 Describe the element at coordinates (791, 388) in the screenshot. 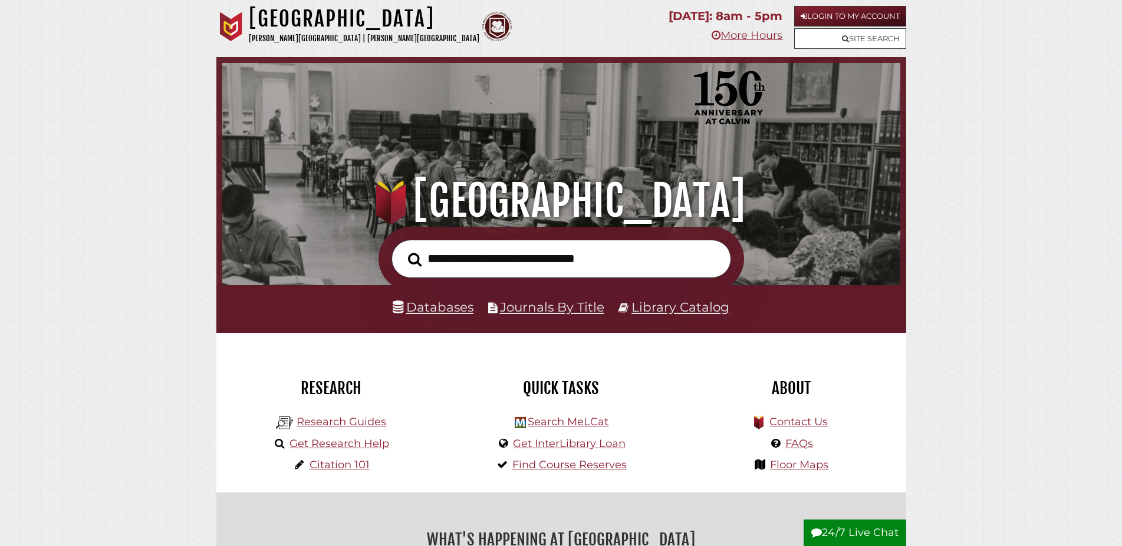

I see `h2: About` at that location.